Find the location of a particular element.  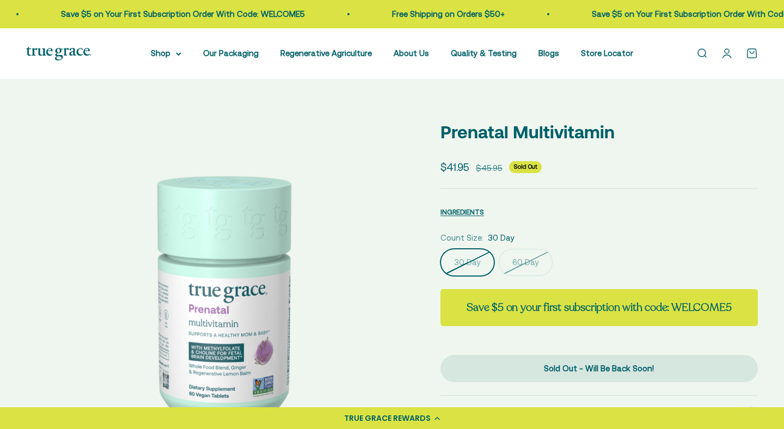

button: Sold Out - Will Be Back Soon! is located at coordinates (599, 369).